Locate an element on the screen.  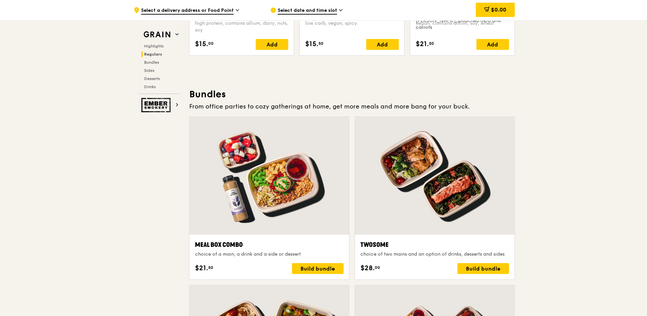
div: From office parties to cozy gatherings at home, get more meals and more bang for your buck. is located at coordinates (352, 107).